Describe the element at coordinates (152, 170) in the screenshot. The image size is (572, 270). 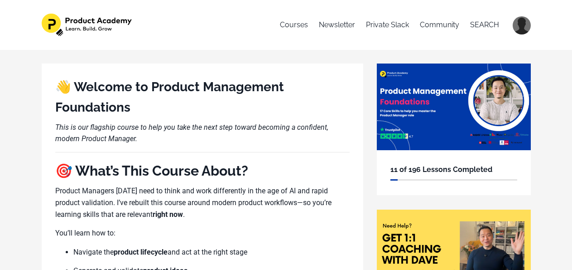
I see `b: 🎯 What’s This Course About?` at that location.